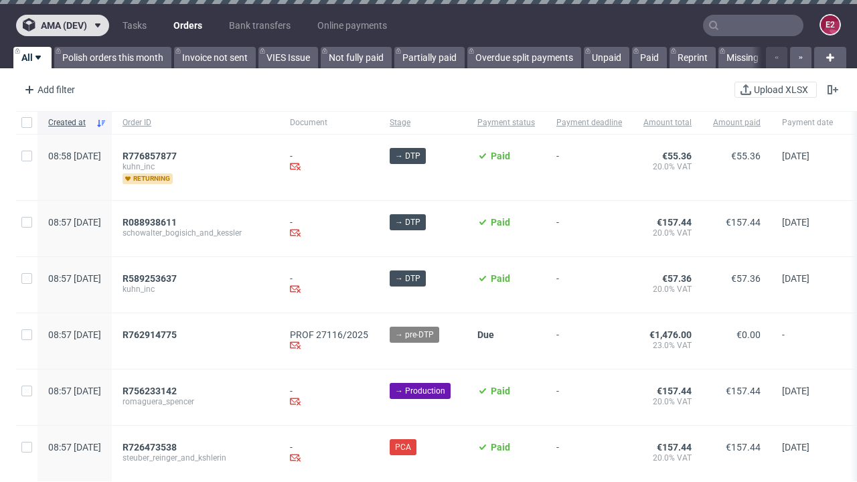 Image resolution: width=857 pixels, height=482 pixels. Describe the element at coordinates (151, 279) in the screenshot. I see `a: R589253637` at that location.